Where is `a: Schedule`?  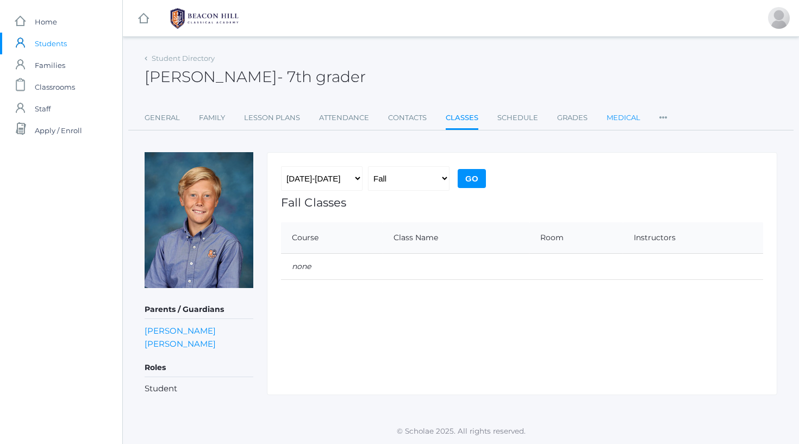
a: Schedule is located at coordinates (517, 118).